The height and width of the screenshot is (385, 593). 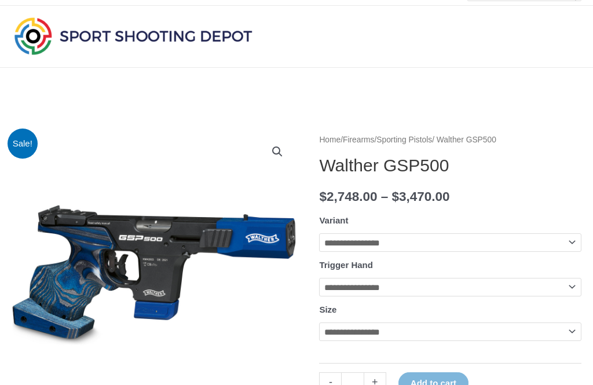 What do you see at coordinates (450, 166) in the screenshot?
I see `h1: Walther GSP500` at bounding box center [450, 166].